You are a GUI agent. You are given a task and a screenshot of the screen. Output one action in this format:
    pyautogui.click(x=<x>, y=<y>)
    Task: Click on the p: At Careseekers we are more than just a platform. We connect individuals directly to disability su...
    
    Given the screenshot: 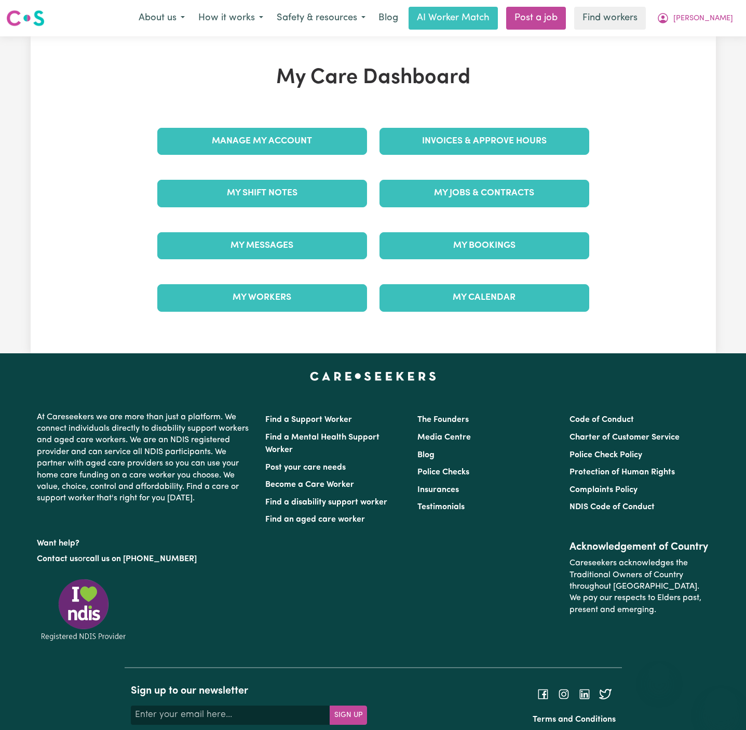 What is the action you would take?
    pyautogui.click(x=145, y=457)
    